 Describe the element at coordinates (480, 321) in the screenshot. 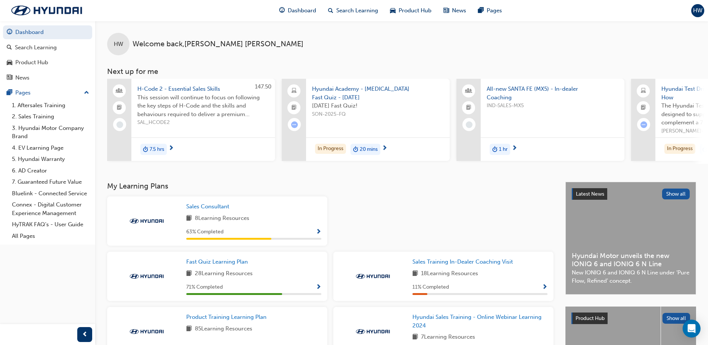

I see `a: Hyundai Sales Training - Online Webinar Learning 2024` at that location.